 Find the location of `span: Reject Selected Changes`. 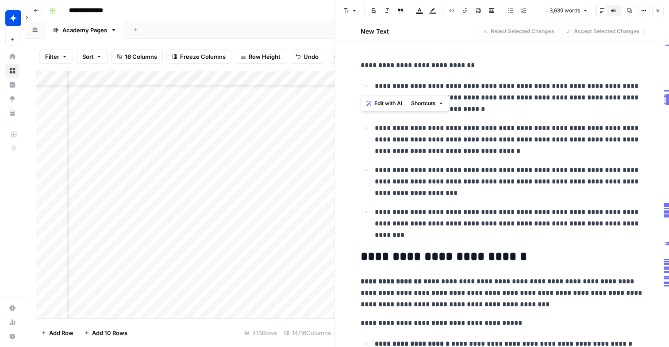

span: Reject Selected Changes is located at coordinates (522, 31).